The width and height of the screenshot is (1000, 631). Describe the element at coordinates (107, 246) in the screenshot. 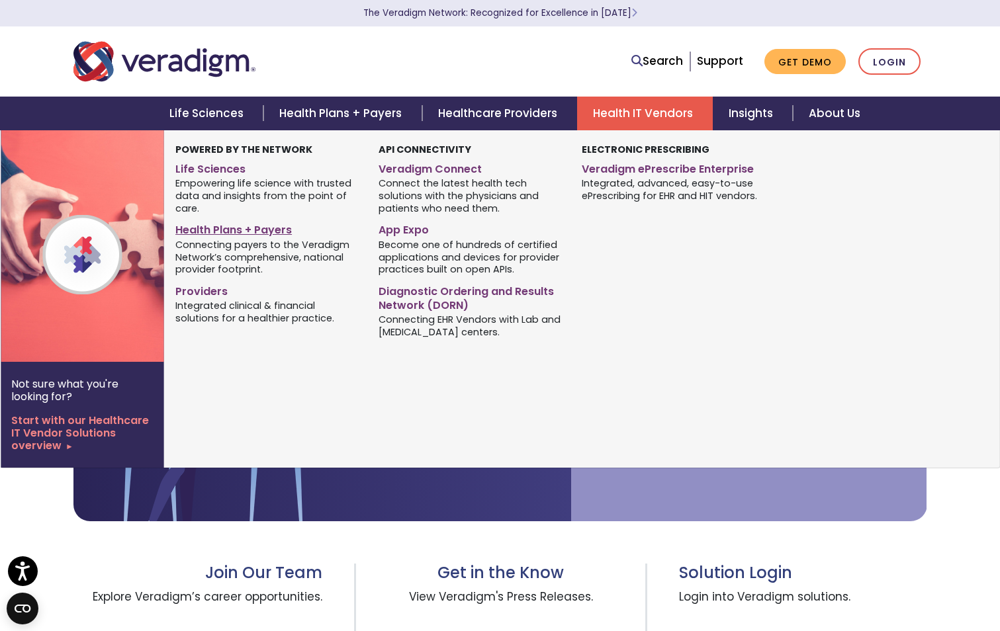

I see `img: Veradigm Network` at that location.